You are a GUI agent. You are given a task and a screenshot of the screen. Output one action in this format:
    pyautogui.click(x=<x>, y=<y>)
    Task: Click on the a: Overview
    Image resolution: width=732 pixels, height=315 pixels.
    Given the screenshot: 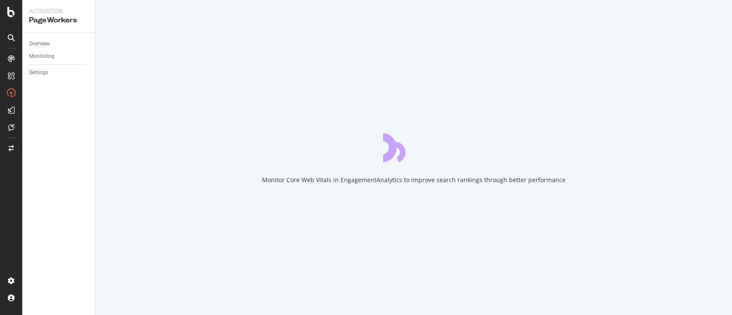 What is the action you would take?
    pyautogui.click(x=59, y=44)
    